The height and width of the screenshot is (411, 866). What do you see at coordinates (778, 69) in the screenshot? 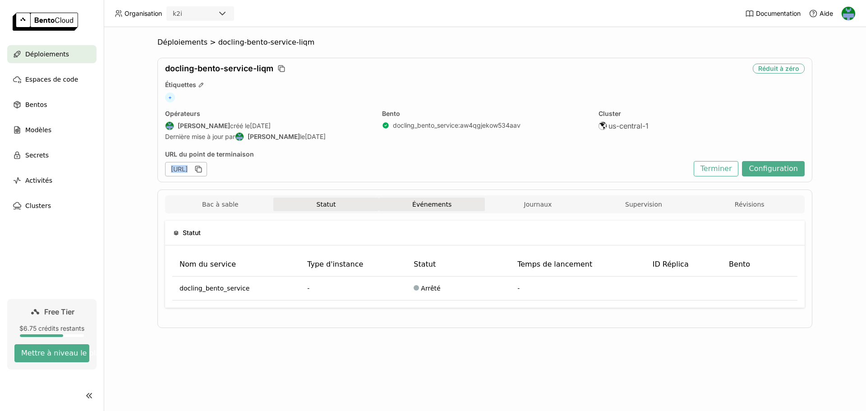
I see `div: Réduit à zéro` at bounding box center [778, 69].